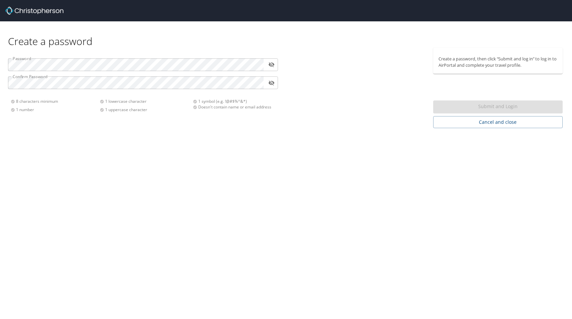  Describe the element at coordinates (144, 110) in the screenshot. I see `div: 1 uppercase character` at that location.